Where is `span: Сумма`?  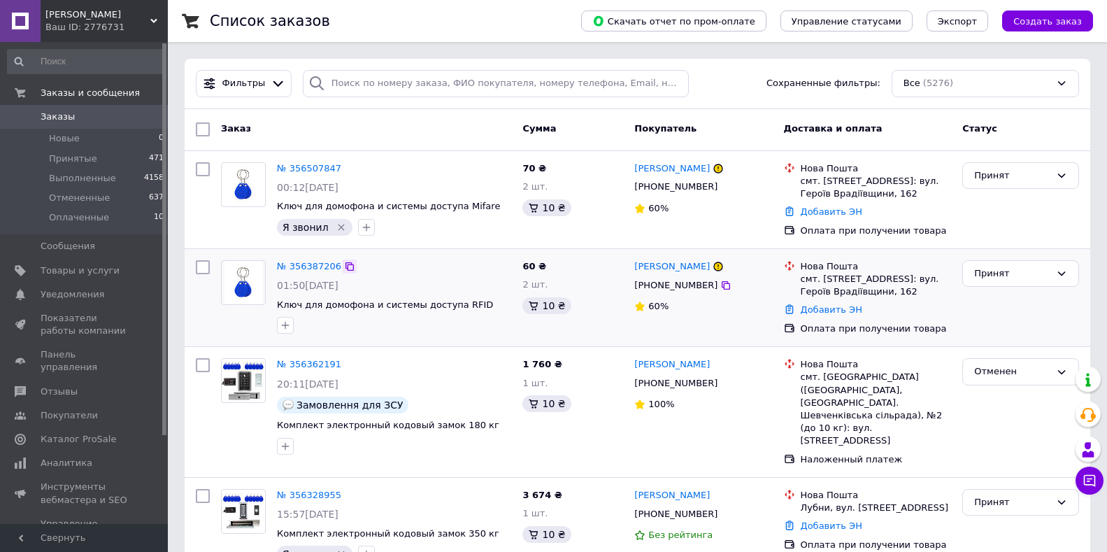
span: Сумма is located at coordinates (539, 128).